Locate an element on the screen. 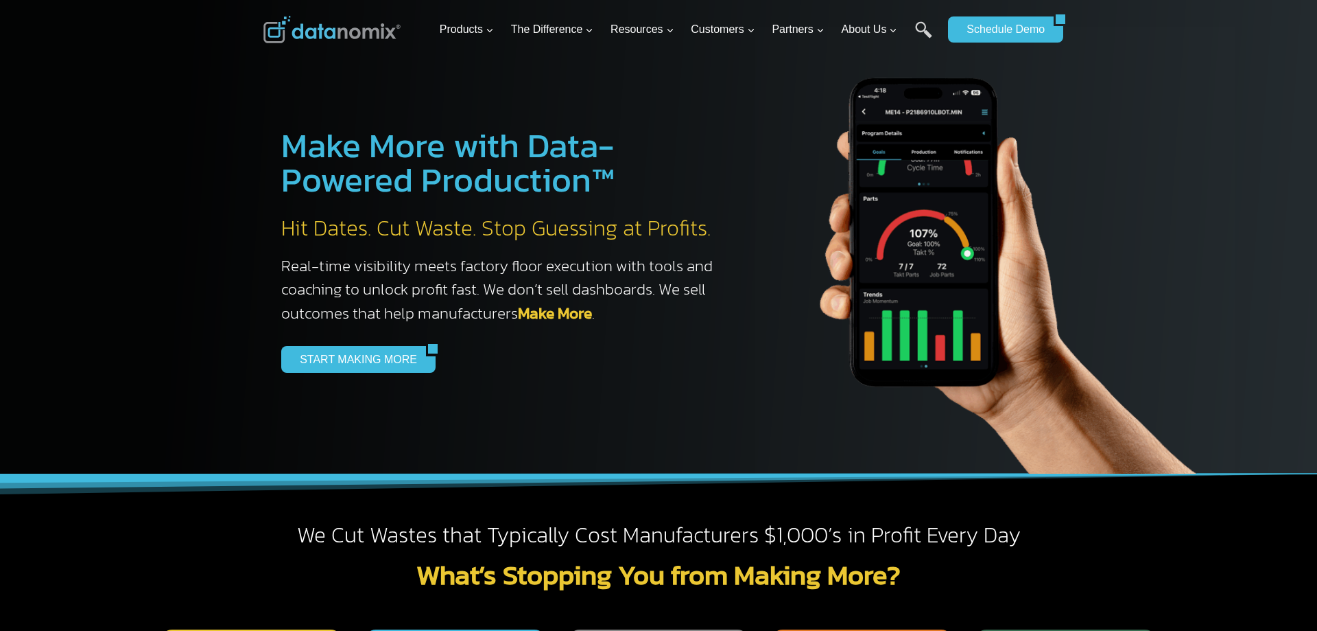 This screenshot has height=631, width=1317. span: Customers is located at coordinates (722, 30).